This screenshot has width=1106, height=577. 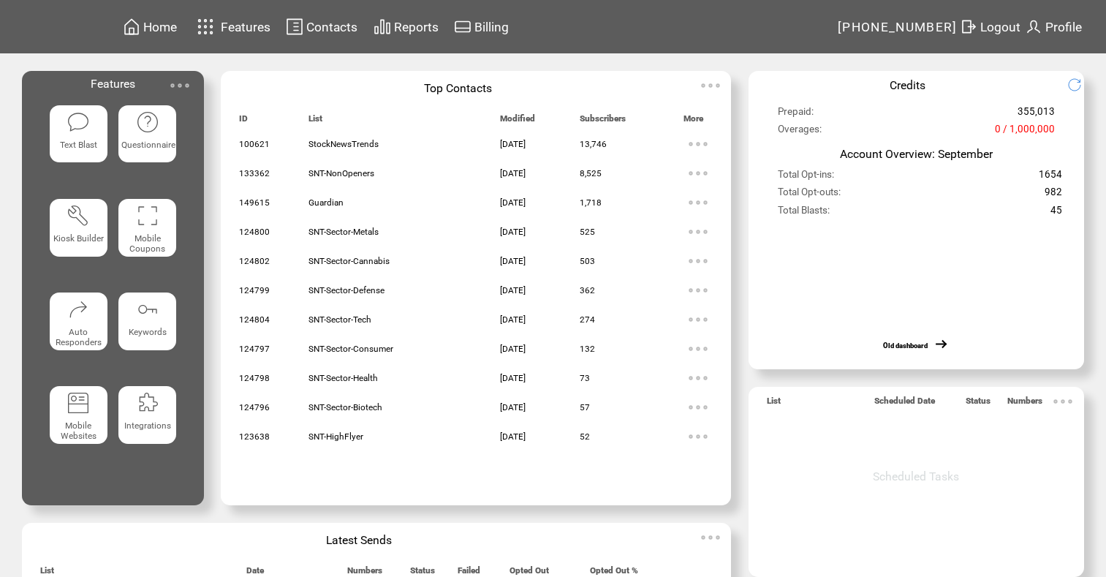 I want to click on img: features.svg, so click(x=205, y=26).